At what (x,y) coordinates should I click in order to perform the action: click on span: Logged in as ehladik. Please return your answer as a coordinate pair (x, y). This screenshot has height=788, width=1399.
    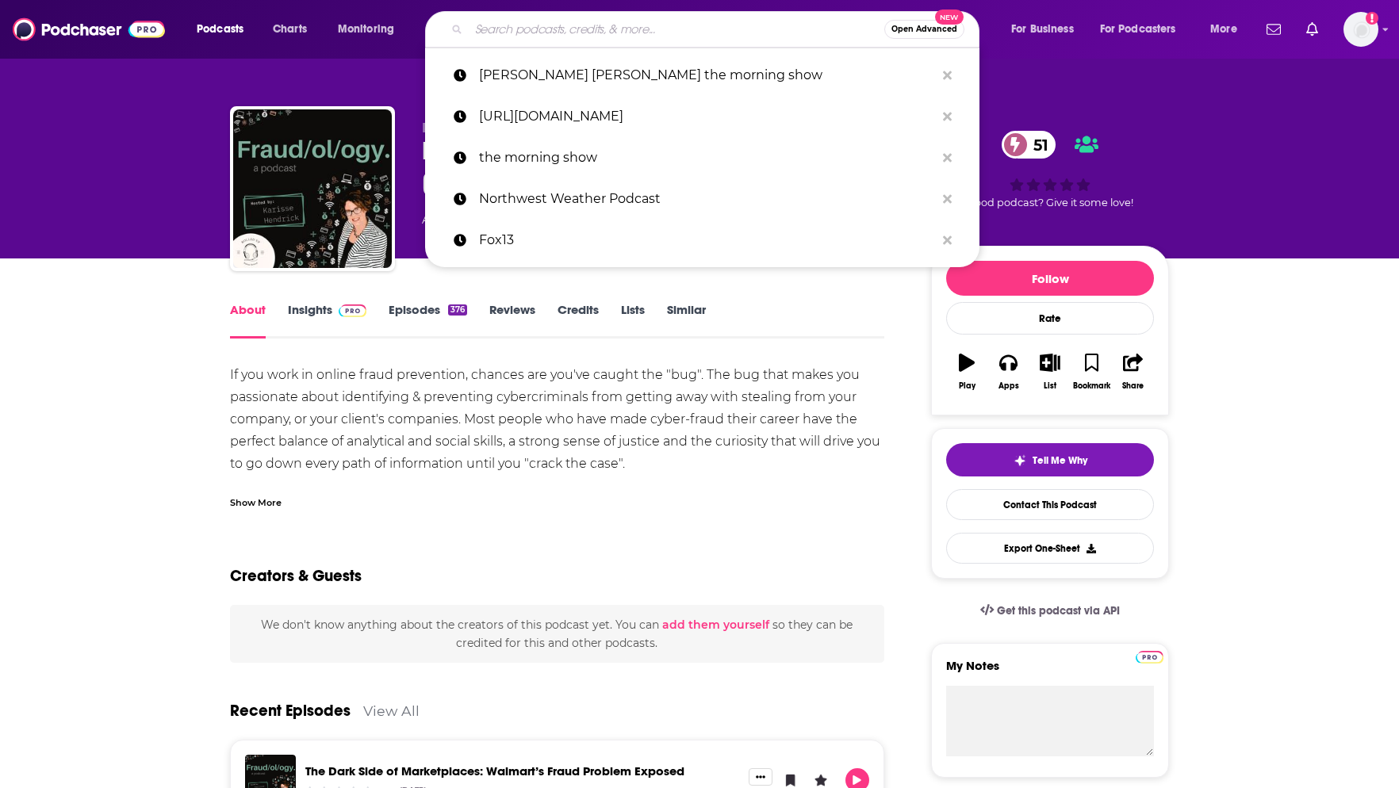
    Looking at the image, I should click on (1361, 29).